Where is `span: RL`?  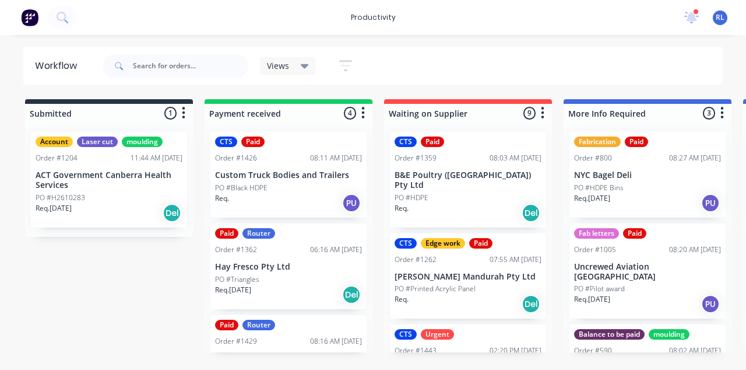
span: RL is located at coordinates (720, 17).